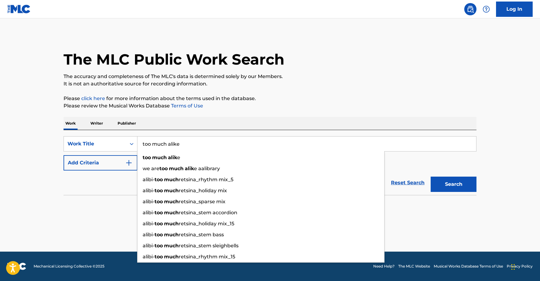 This screenshot has height=281, width=540. Describe the element at coordinates (408, 182) in the screenshot. I see `a: Reset Search` at that location.